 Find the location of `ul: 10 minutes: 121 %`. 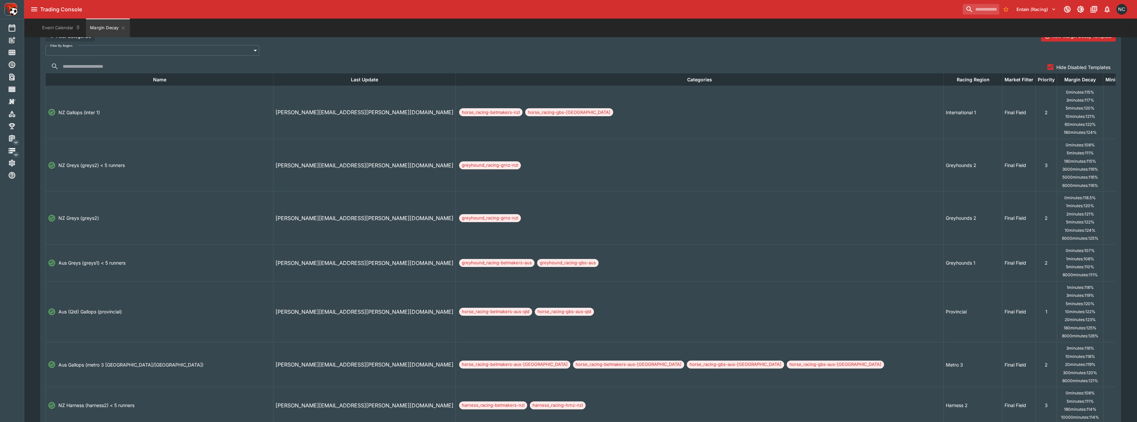

ul: 10 minutes: 121 % is located at coordinates (1080, 116).